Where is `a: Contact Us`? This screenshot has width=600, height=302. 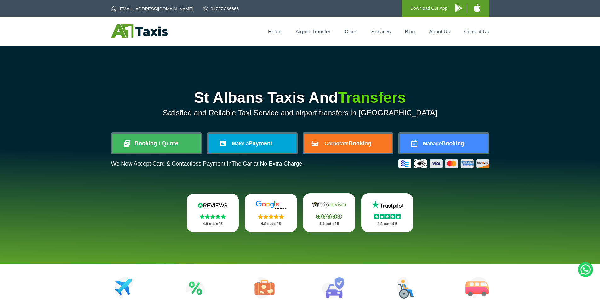
a: Contact Us is located at coordinates (476, 31).